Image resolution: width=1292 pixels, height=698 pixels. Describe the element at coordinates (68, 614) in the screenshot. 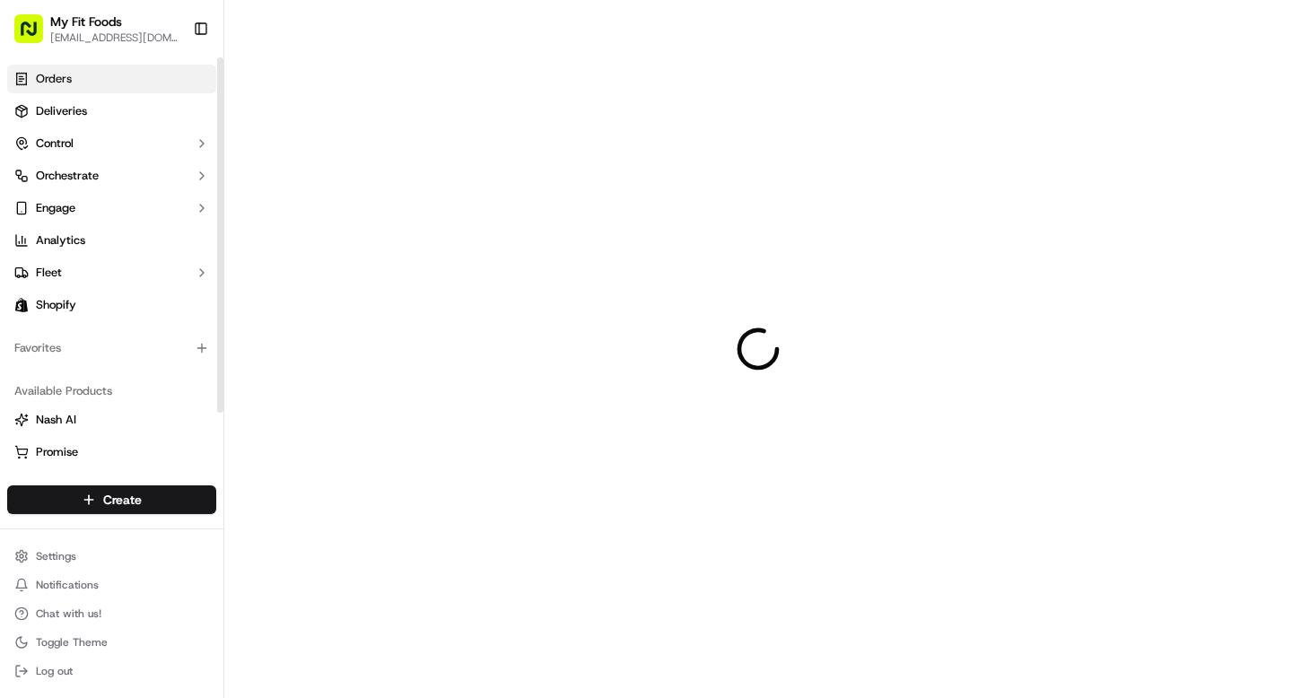

I see `span: Chat with us!` at that location.